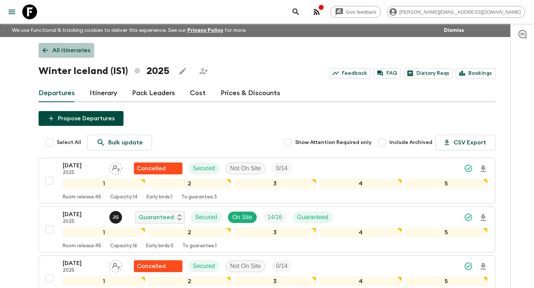  Describe the element at coordinates (124, 198) in the screenshot. I see `p: Capacity: 14` at that location.